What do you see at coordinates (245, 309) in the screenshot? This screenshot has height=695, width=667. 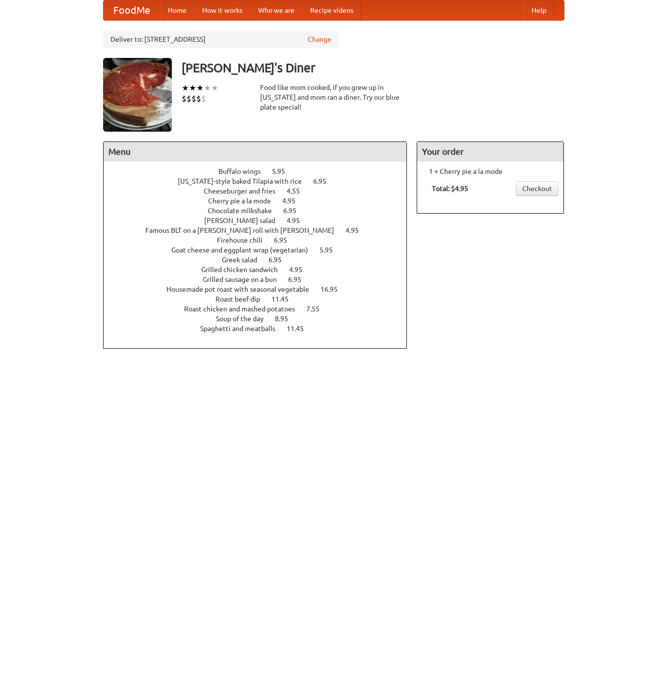 I see `span: Roast chicken and mashed potatoes` at bounding box center [245, 309].